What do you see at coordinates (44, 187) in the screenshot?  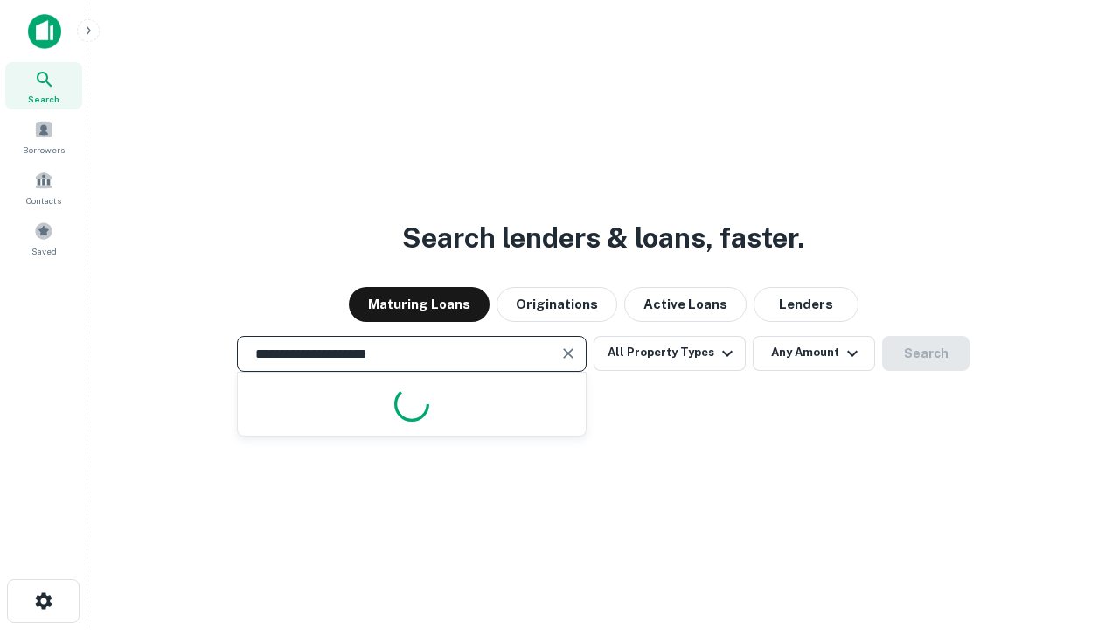 I see `div: Contacts` at bounding box center [44, 187].